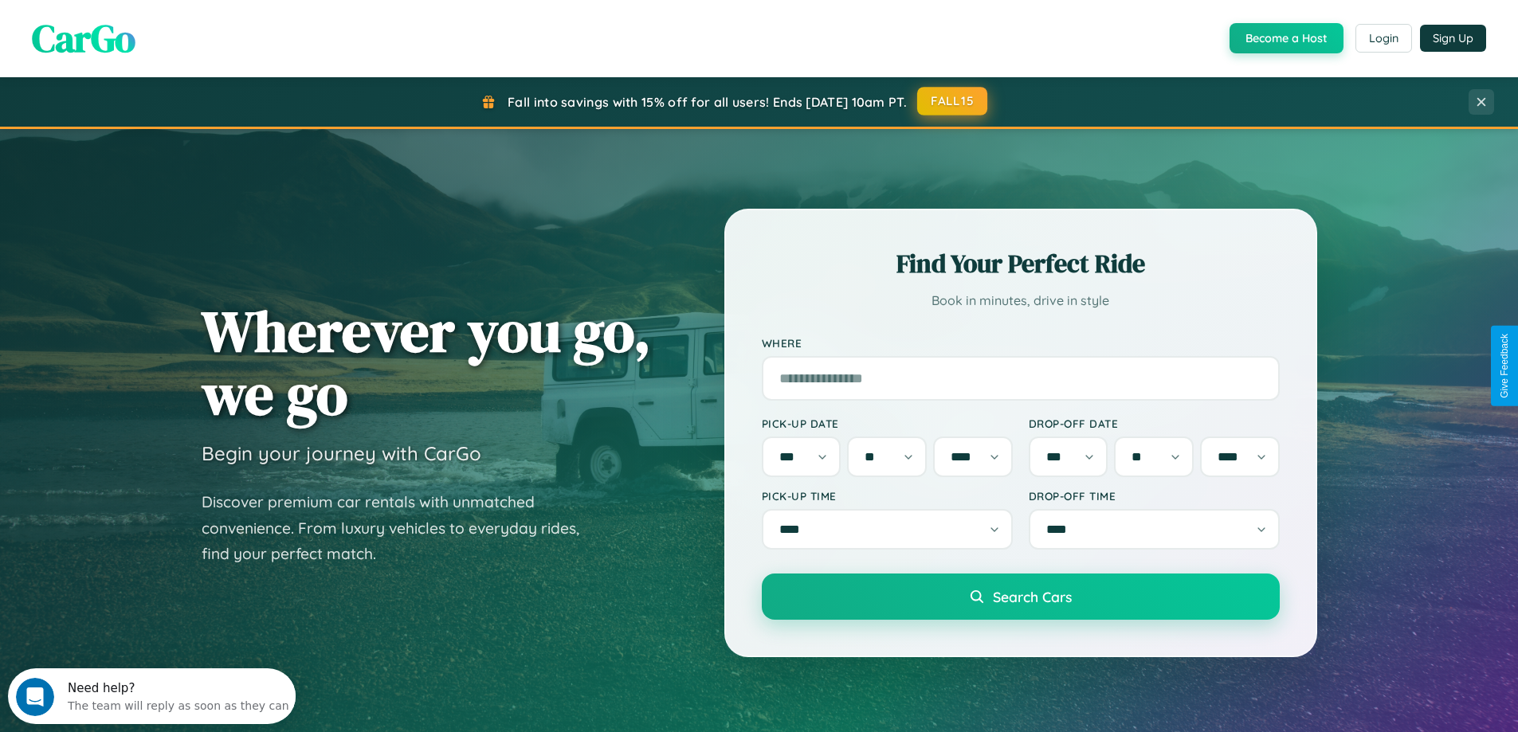 The height and width of the screenshot is (732, 1518). I want to click on span: Search Cars, so click(1032, 597).